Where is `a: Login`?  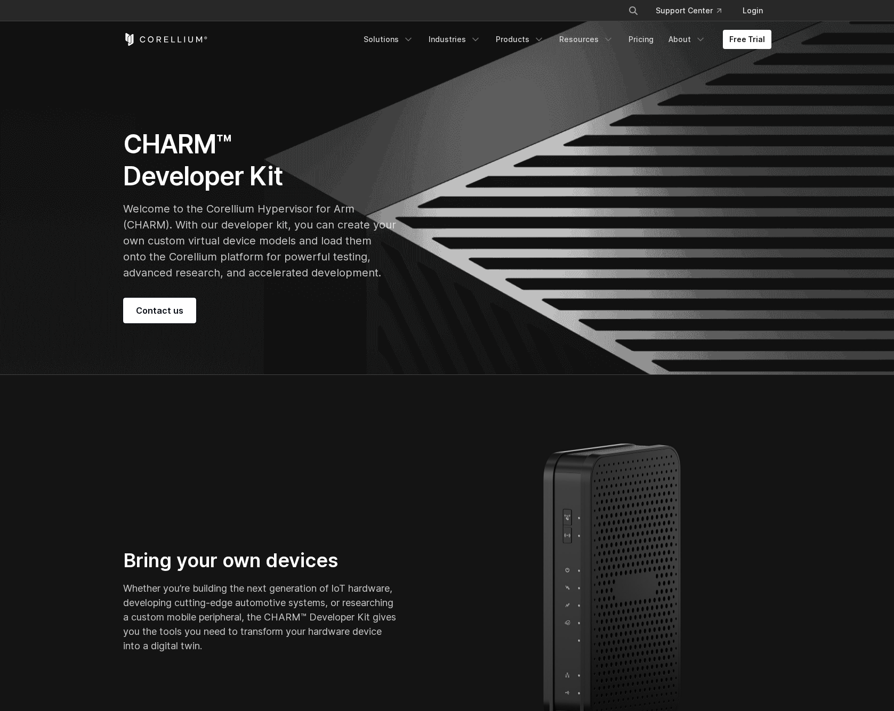 a: Login is located at coordinates (752, 11).